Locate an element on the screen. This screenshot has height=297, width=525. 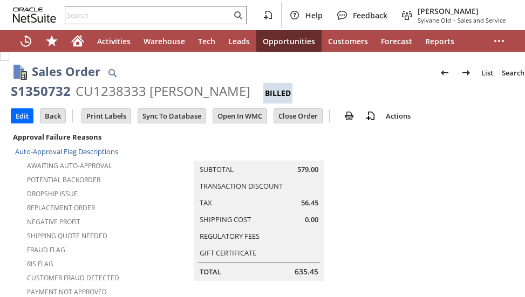
input: Edit is located at coordinates (22, 116).